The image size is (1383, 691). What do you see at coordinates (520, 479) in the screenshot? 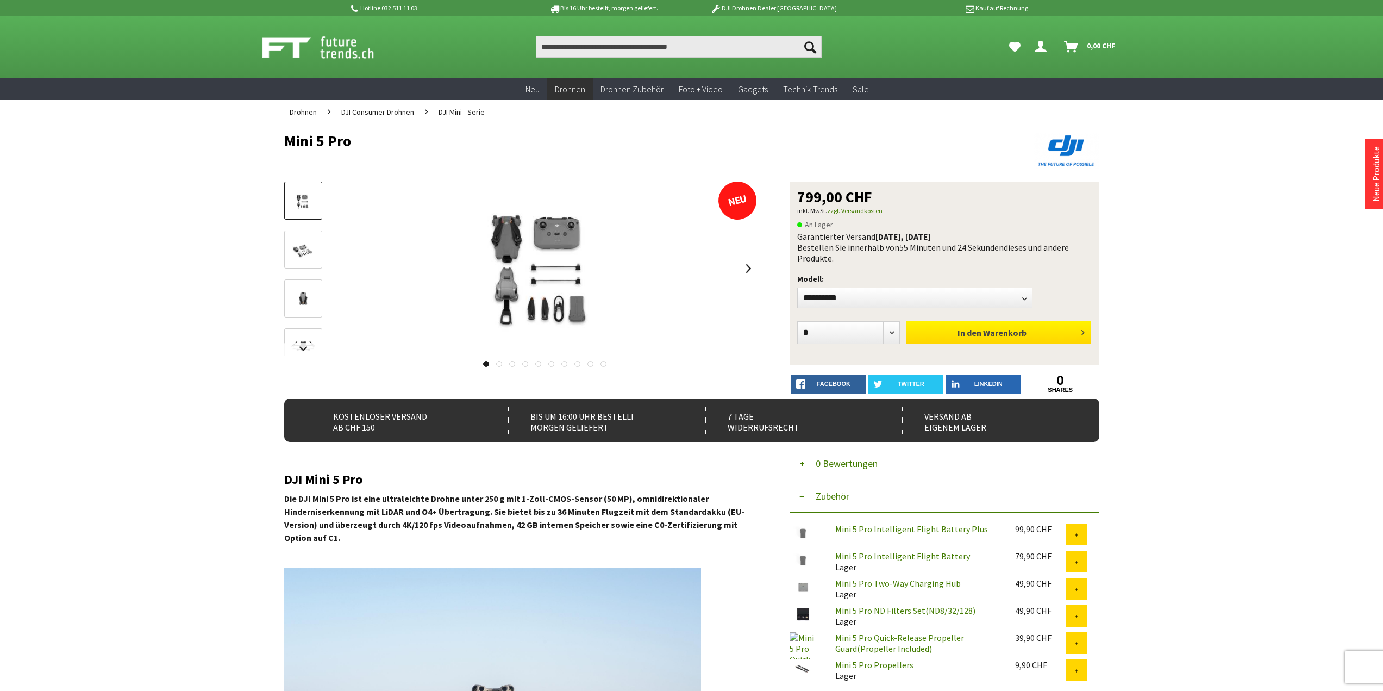
I see `h2: DJI Mini 5 Pro` at bounding box center [520, 479].